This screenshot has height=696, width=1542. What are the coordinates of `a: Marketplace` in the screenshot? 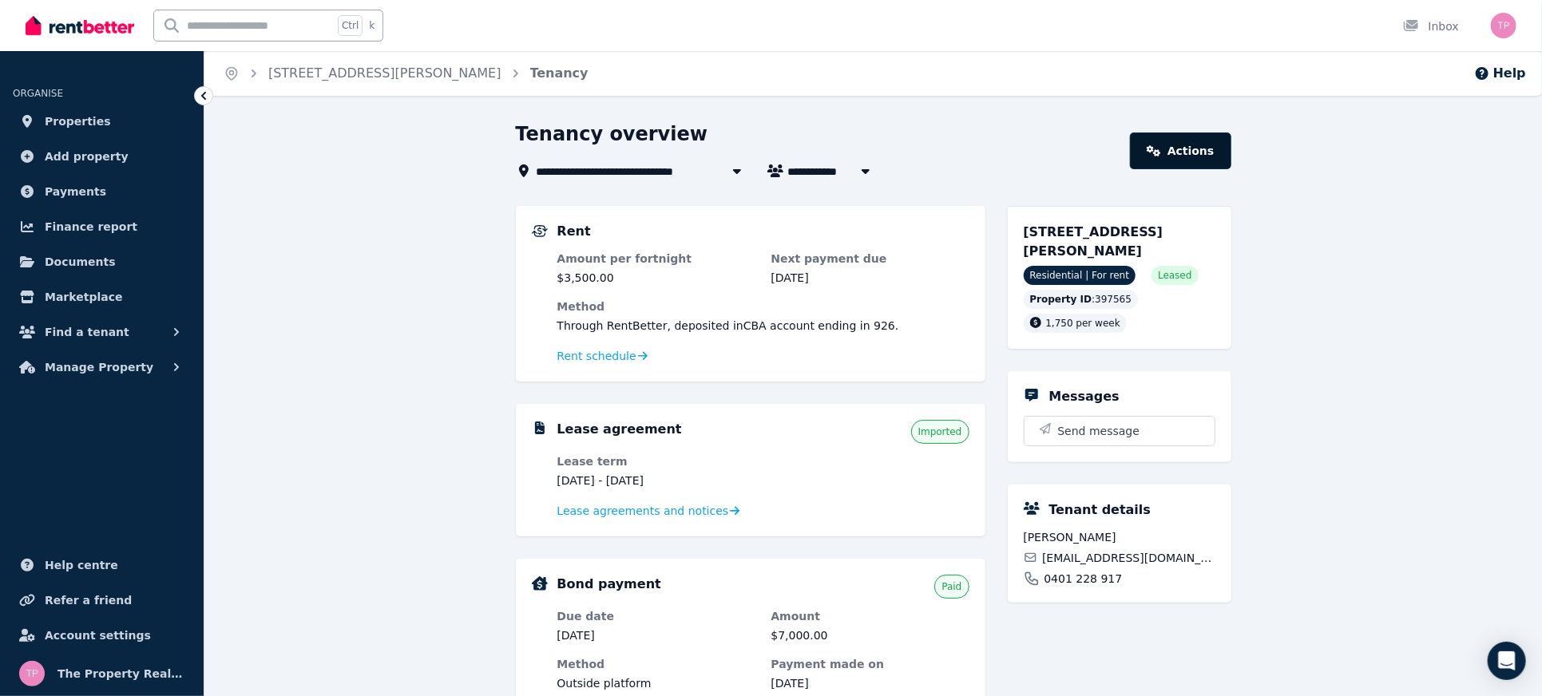 It's located at (101, 297).